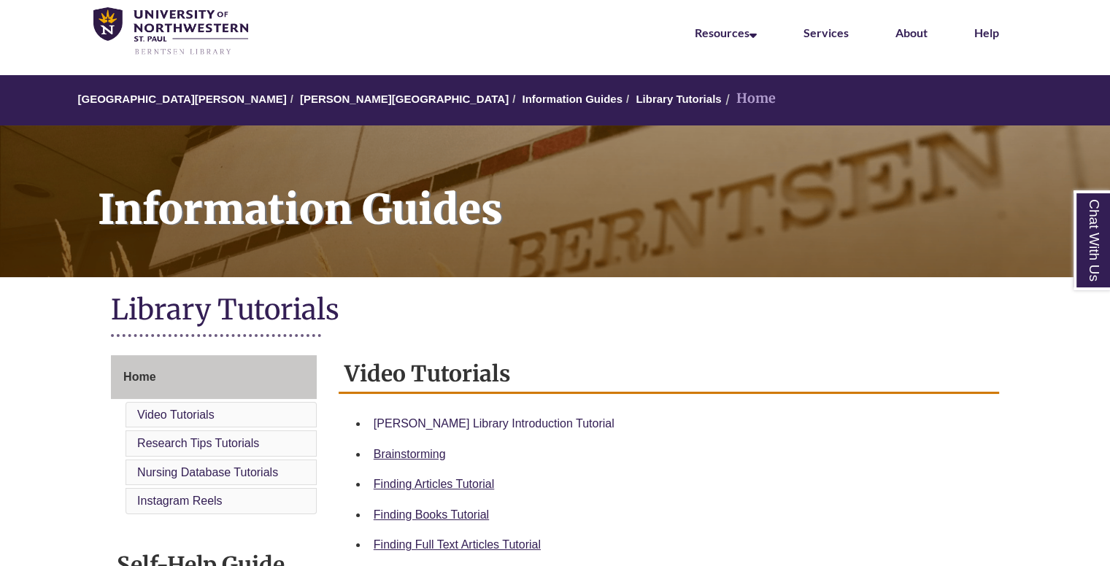 This screenshot has height=566, width=1110. Describe the element at coordinates (457, 544) in the screenshot. I see `a: Finding Full Text Articles Tutorial` at that location.